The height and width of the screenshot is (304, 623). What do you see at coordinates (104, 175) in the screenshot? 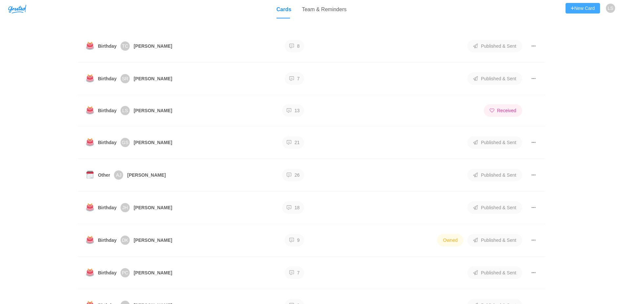
I see `span: Other` at bounding box center [104, 175].